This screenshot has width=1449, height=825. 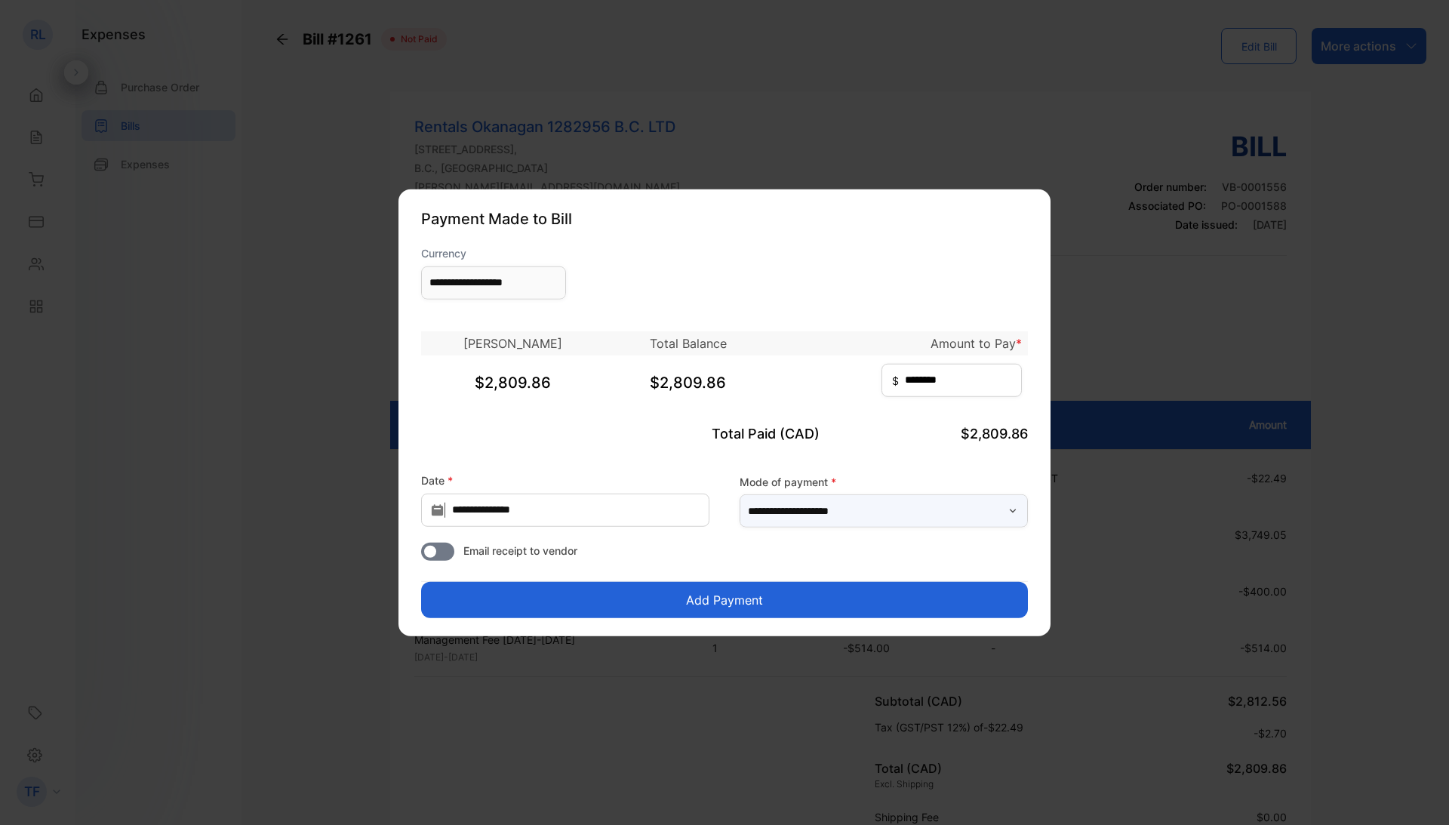 What do you see at coordinates (35, 29) in the screenshot?
I see `button: Open LiveChat chat widget` at bounding box center [35, 29].